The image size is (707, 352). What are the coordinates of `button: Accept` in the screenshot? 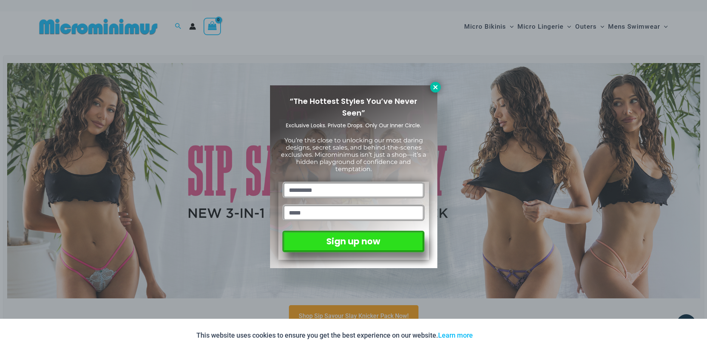 It's located at (494, 335).